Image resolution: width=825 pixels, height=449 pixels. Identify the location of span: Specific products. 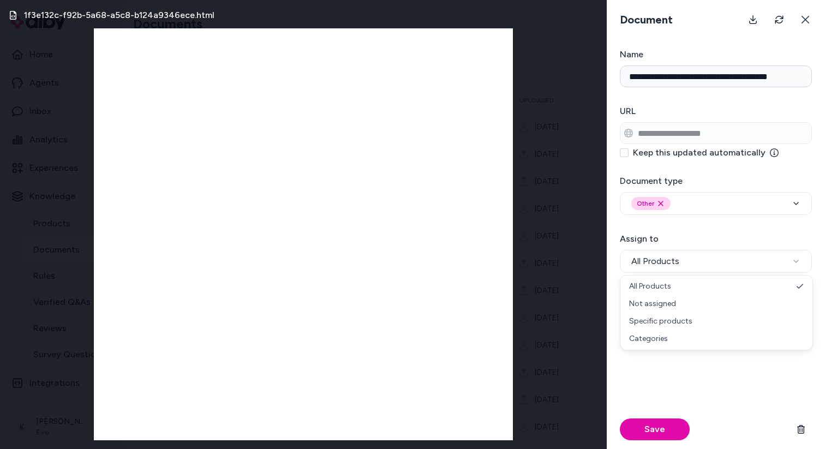
(661, 321).